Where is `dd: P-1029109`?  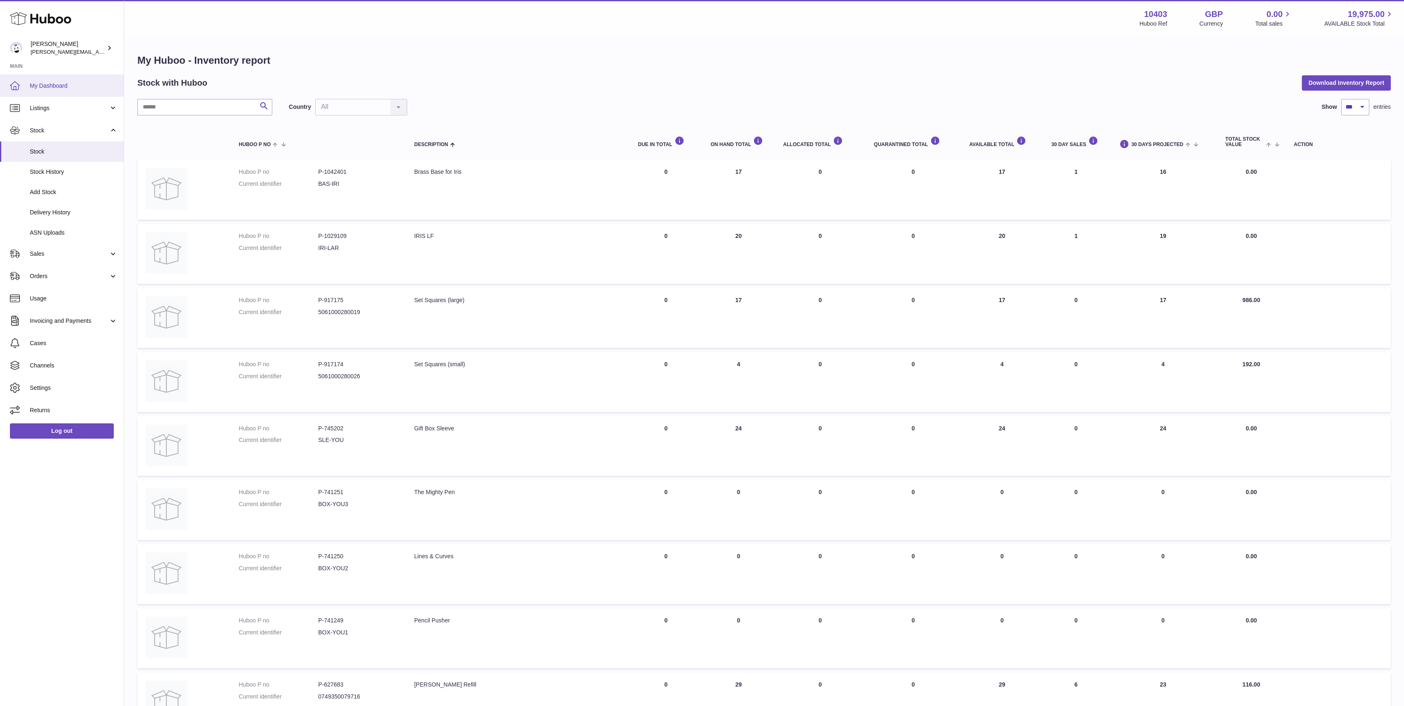
dd: P-1029109 is located at coordinates (358, 236).